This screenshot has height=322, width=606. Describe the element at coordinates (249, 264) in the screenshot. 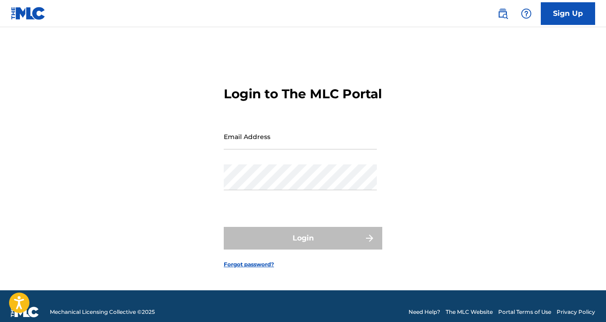

I see `a: Forgot password?` at that location.